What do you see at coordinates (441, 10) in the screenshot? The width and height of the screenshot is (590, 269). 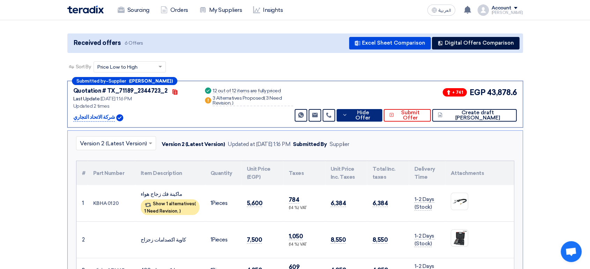 I see `button: العربية` at bounding box center [441, 10].